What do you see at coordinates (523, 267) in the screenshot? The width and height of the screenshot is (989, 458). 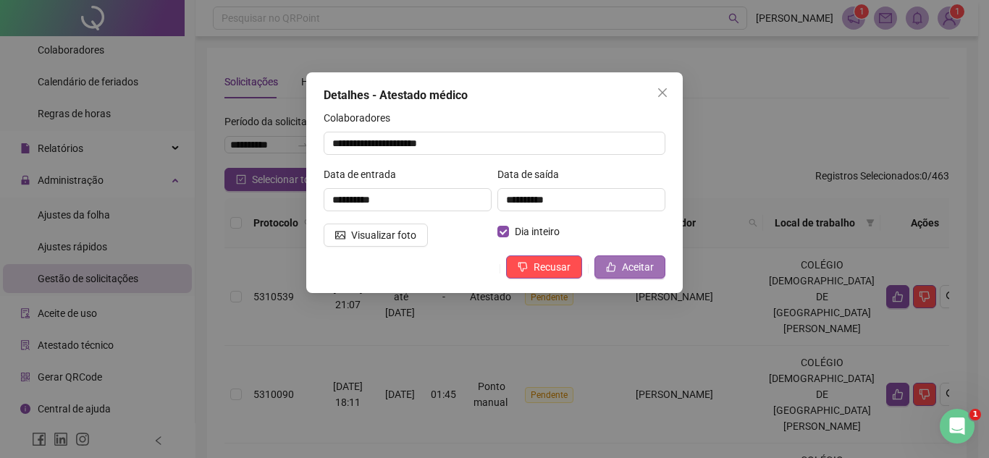 I see `span: dislike` at bounding box center [523, 267].